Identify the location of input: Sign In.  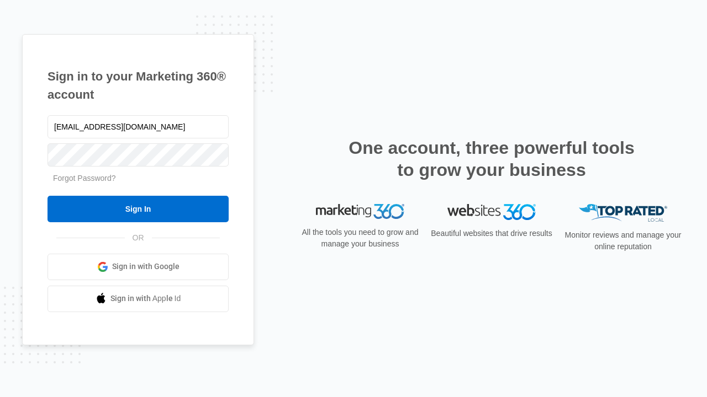
(138, 209).